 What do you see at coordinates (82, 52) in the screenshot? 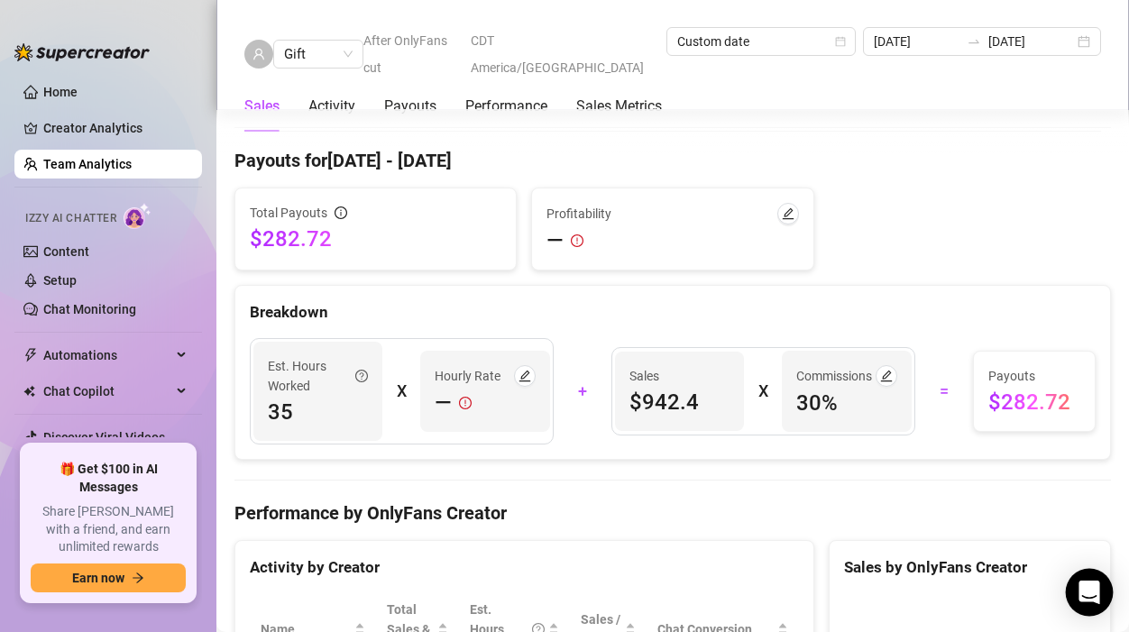
I see `img: logo-BBDzfeDw.svg` at bounding box center [82, 52].